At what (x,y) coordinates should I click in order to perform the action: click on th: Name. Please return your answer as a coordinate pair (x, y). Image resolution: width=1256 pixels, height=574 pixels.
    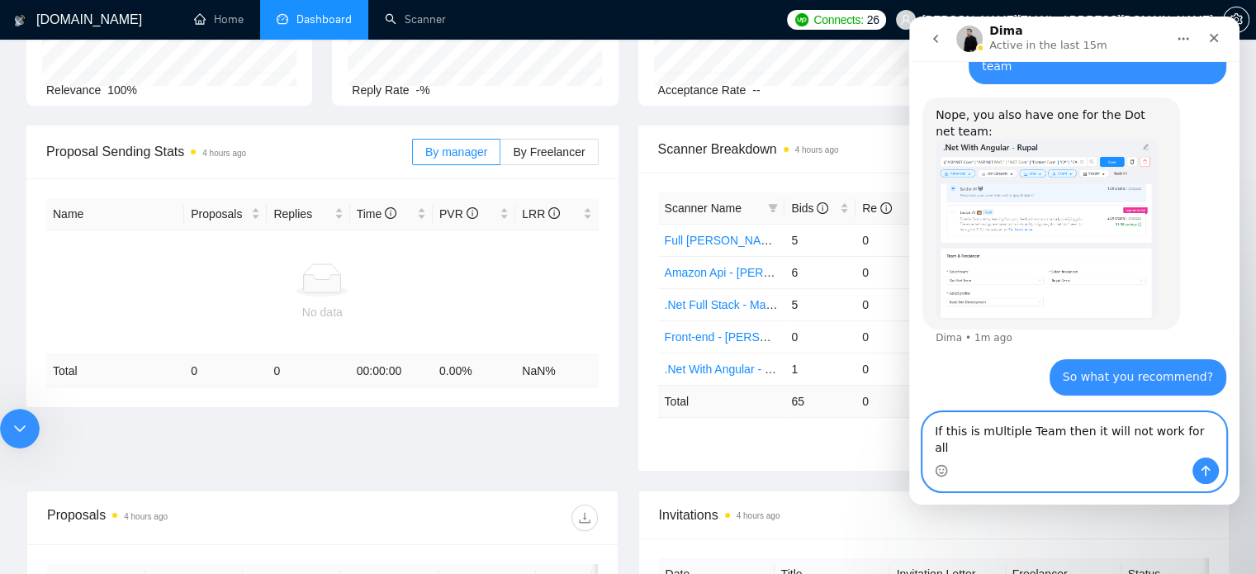
    Looking at the image, I should click on (115, 214).